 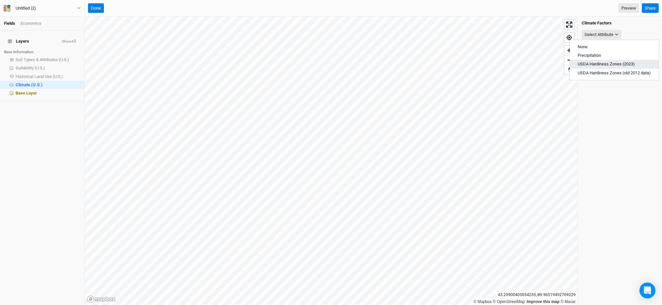 I want to click on a: Mapbox, so click(x=483, y=302).